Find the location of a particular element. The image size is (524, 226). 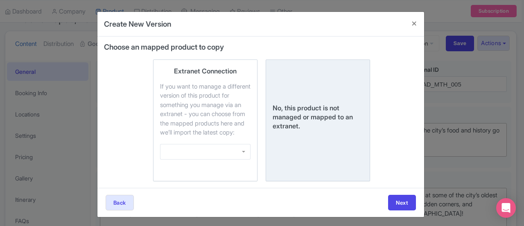

button: Back is located at coordinates (120, 202).